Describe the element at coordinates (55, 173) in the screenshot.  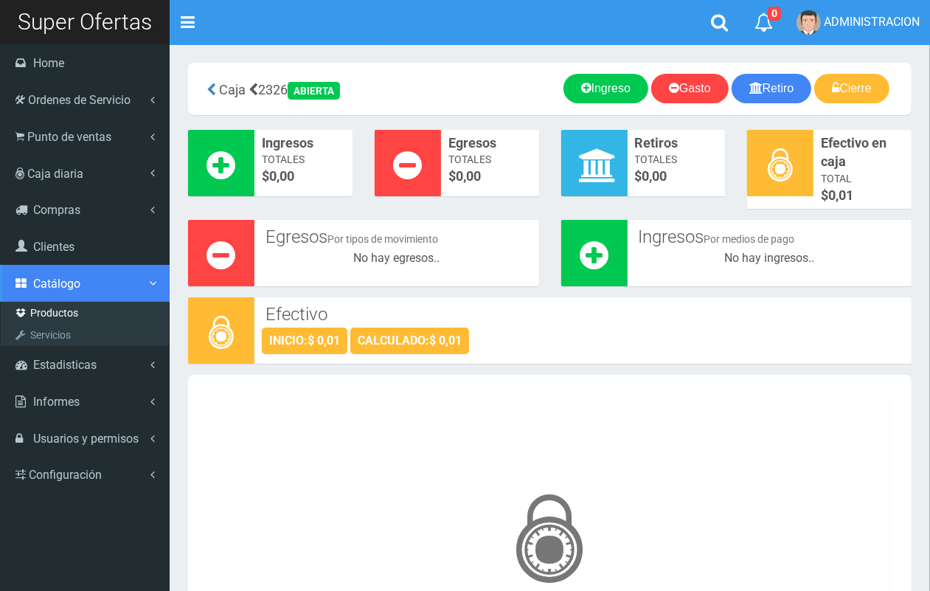
I see `span: Caja diaria` at that location.